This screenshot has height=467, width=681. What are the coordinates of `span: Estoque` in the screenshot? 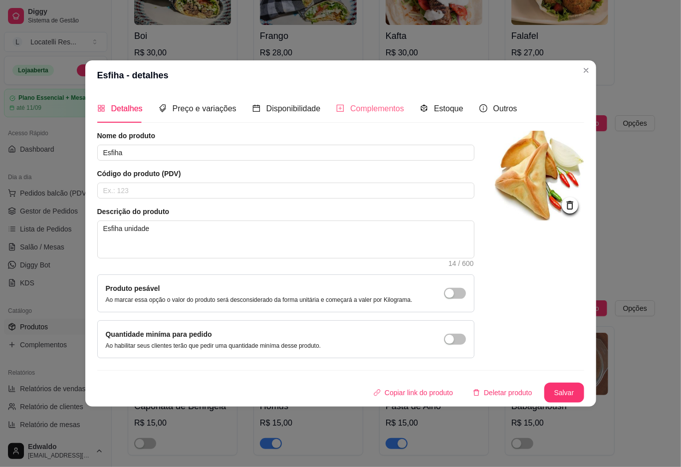 It's located at (449, 108).